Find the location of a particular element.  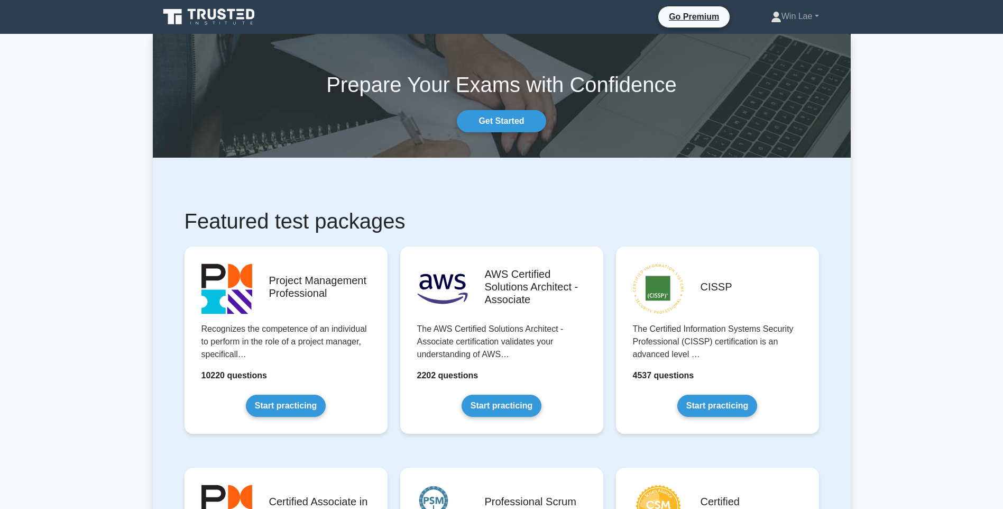

a: Go Premium is located at coordinates (694, 16).